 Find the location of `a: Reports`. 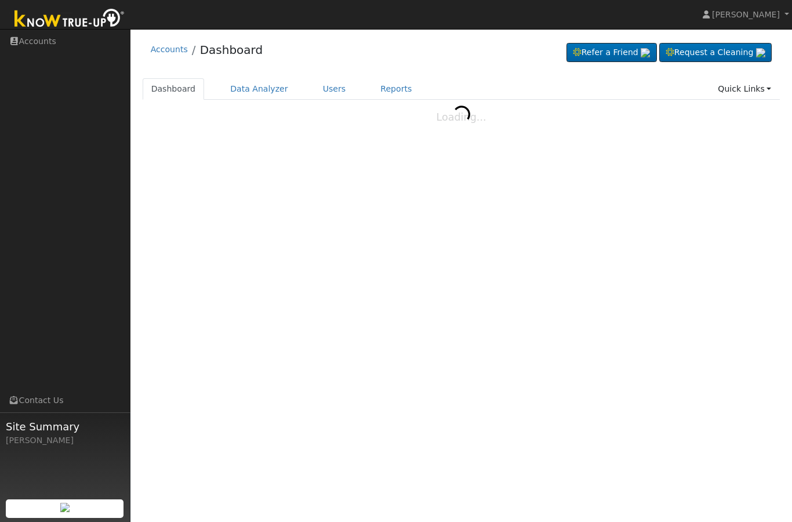

a: Reports is located at coordinates (396, 89).